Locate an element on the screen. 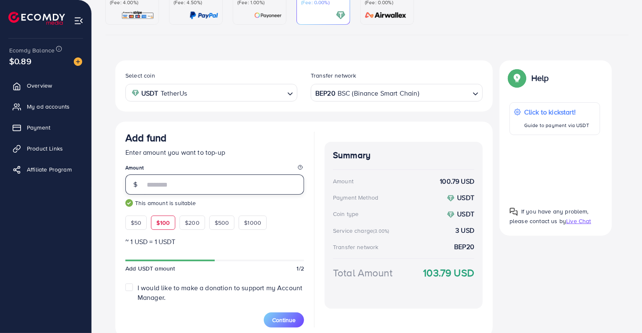 The width and height of the screenshot is (642, 333). div: Service charge is located at coordinates (362, 231).